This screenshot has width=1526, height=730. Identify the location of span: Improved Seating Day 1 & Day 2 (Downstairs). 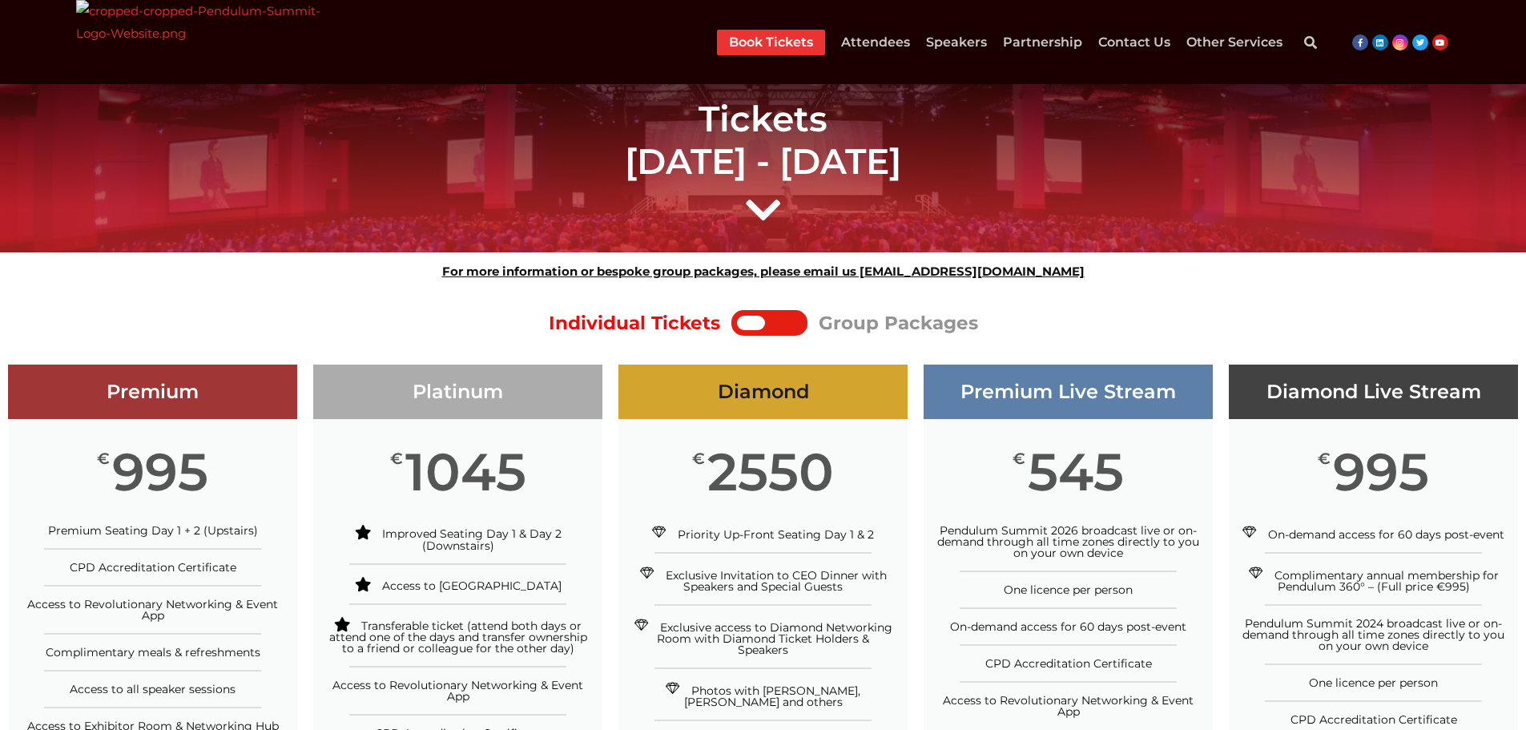
(472, 539).